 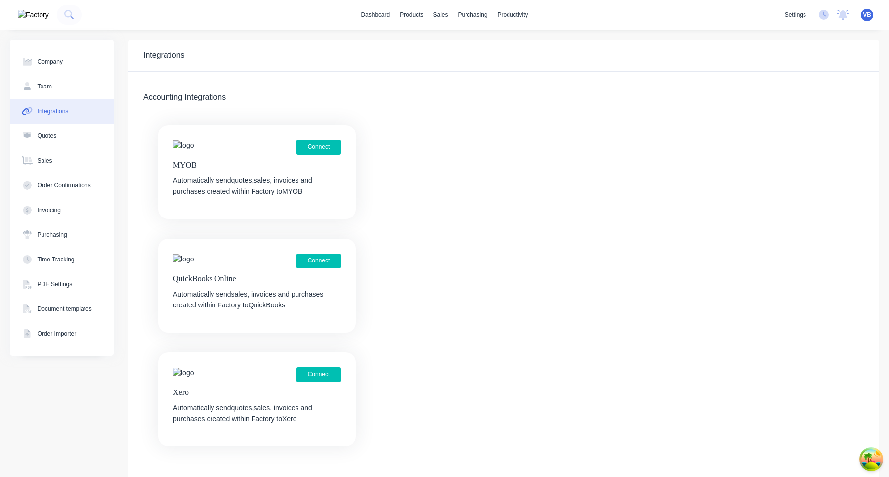 What do you see at coordinates (62, 161) in the screenshot?
I see `button: Sales` at bounding box center [62, 161].